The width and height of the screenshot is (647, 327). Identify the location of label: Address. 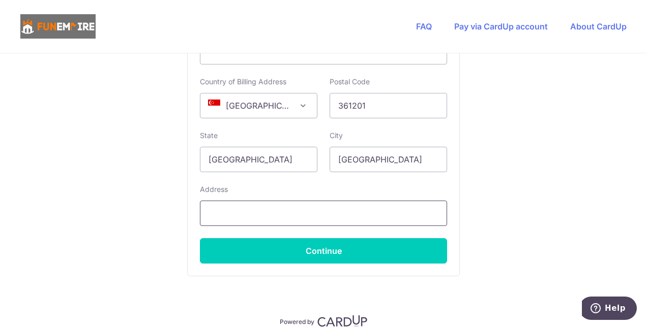
(214, 190).